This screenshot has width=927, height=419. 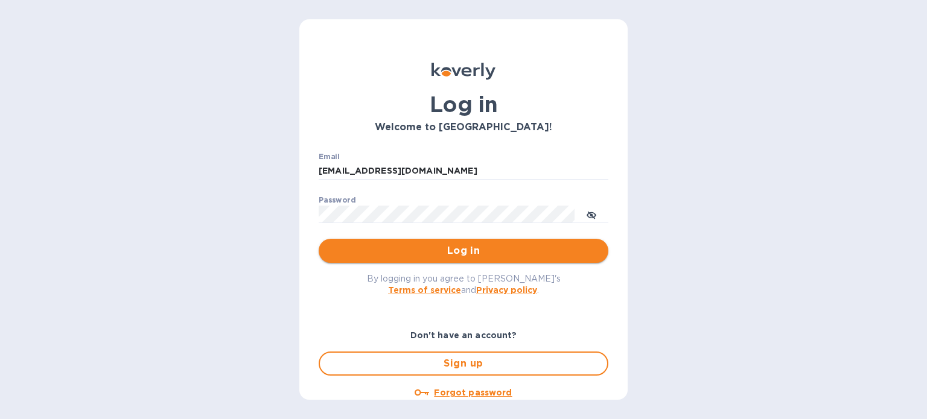 I want to click on label: Email, so click(x=329, y=157).